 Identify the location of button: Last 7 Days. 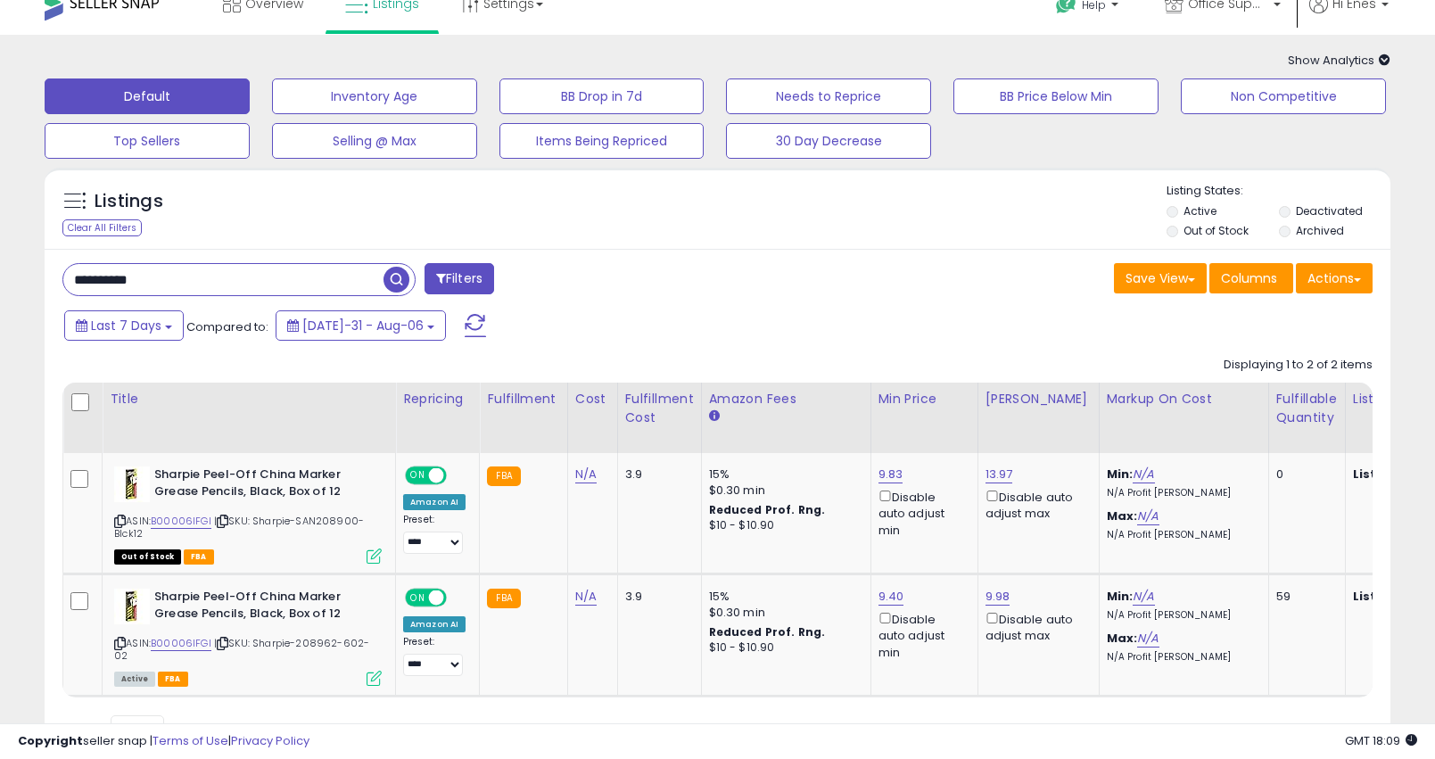
(124, 326).